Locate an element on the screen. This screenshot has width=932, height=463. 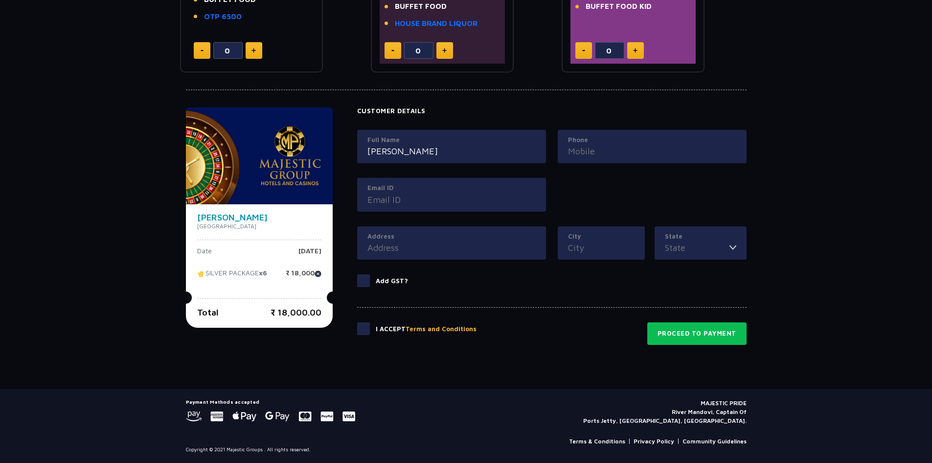
p: SILVER PACKAGE is located at coordinates (232, 277).